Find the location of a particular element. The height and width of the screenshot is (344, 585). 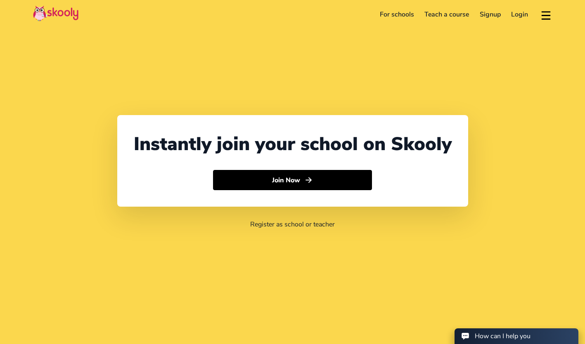

a: Login is located at coordinates (520, 14).